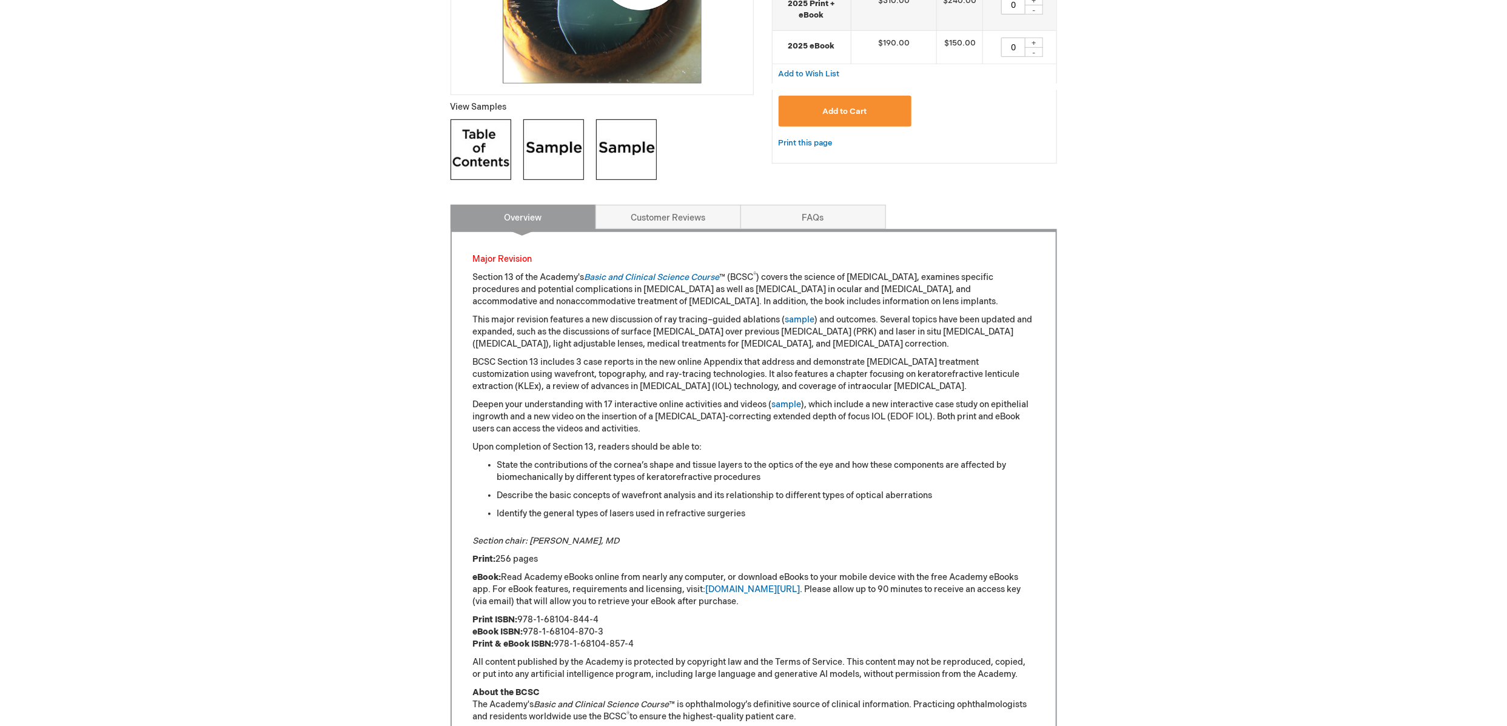 The image size is (1507, 726). Describe the element at coordinates (754, 332) in the screenshot. I see `p: This major revision features a new discussion of ray tracing–guided ablations ( ) and outcomes. S...` at that location.